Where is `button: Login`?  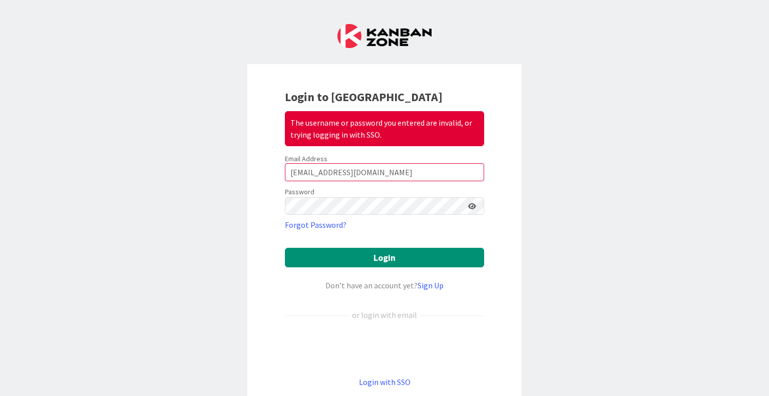 button: Login is located at coordinates (384, 257).